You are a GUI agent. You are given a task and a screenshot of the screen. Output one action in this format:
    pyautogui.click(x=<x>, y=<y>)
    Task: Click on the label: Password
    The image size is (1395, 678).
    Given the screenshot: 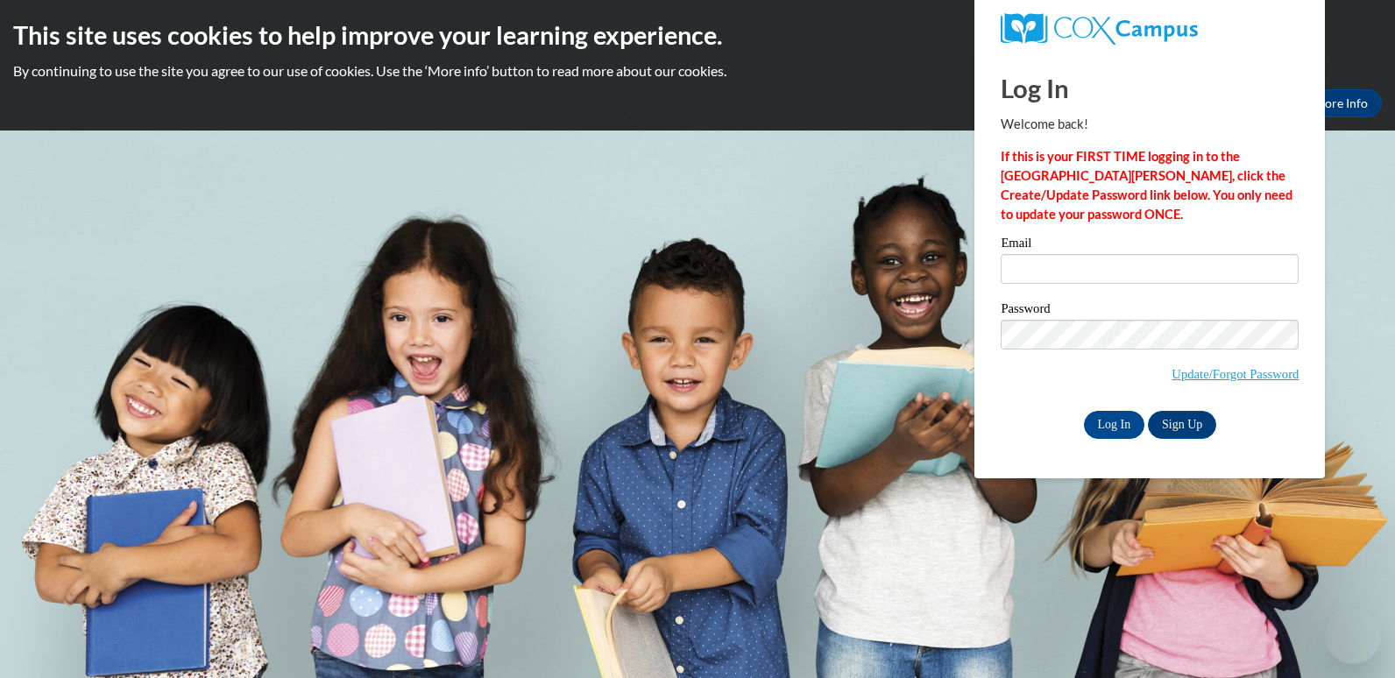 What is the action you would take?
    pyautogui.click(x=1150, y=311)
    